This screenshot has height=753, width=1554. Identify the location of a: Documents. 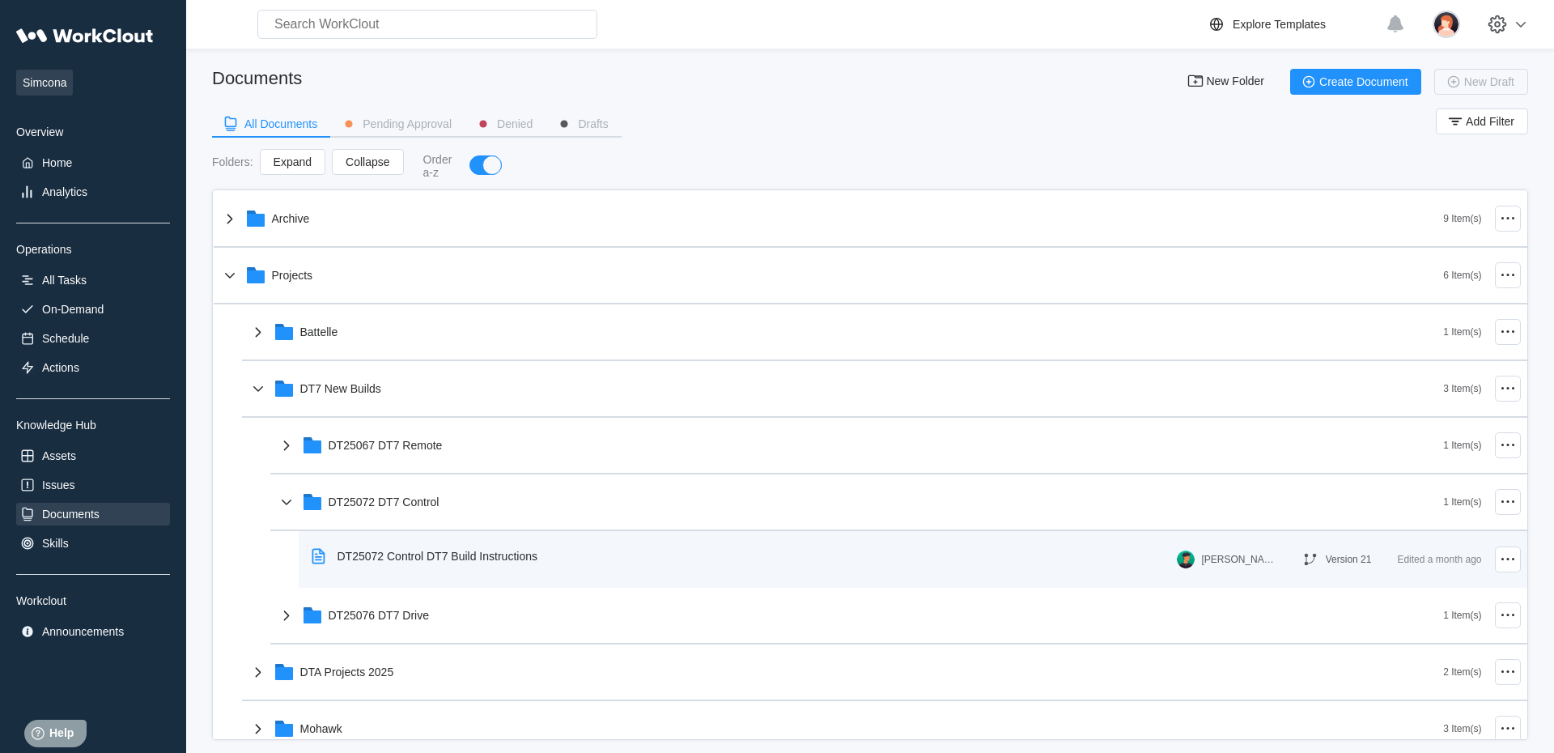
(93, 514).